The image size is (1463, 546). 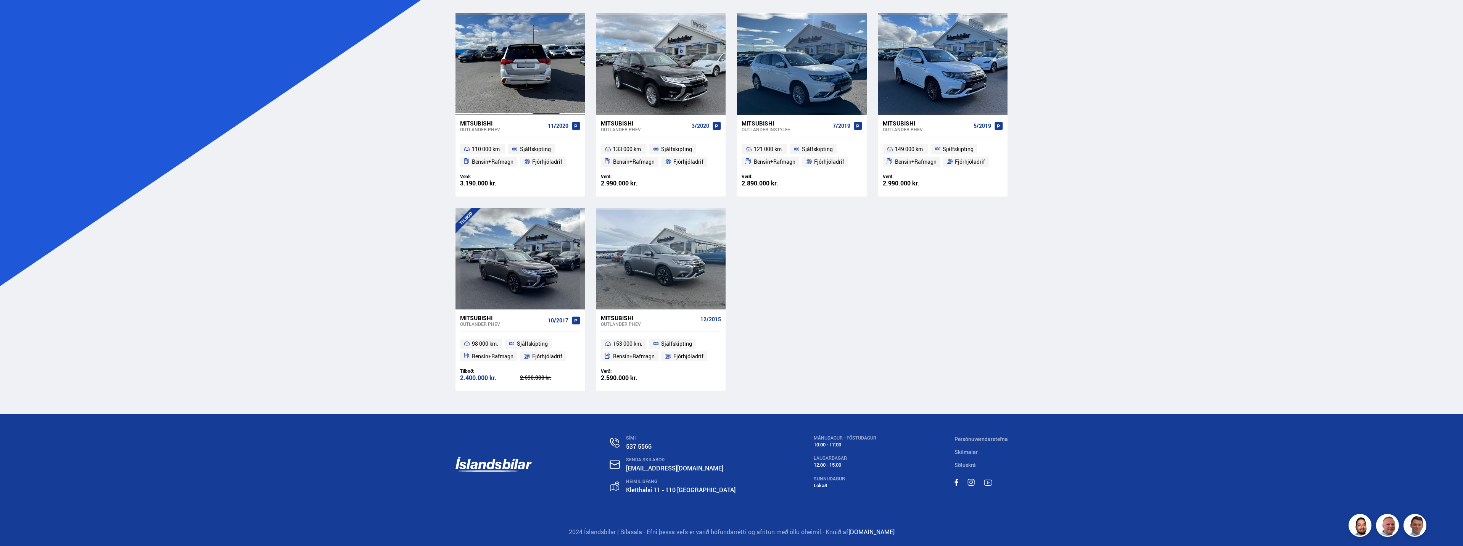 What do you see at coordinates (835, 532) in the screenshot?
I see `span: - Knúið af` at bounding box center [835, 532].